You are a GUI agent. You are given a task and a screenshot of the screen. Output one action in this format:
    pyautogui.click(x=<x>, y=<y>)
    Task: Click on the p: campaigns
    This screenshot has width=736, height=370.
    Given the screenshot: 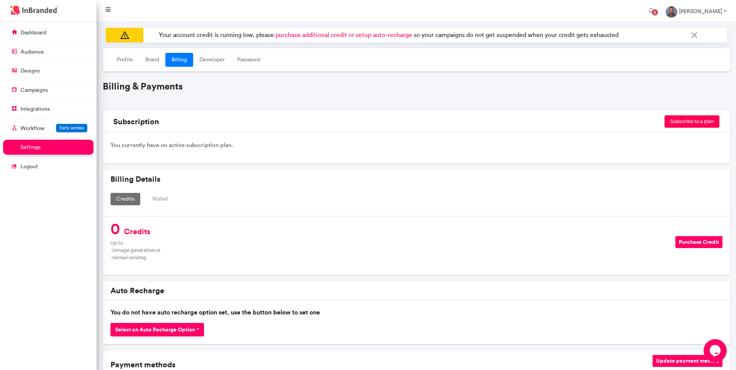 What is the action you would take?
    pyautogui.click(x=34, y=90)
    